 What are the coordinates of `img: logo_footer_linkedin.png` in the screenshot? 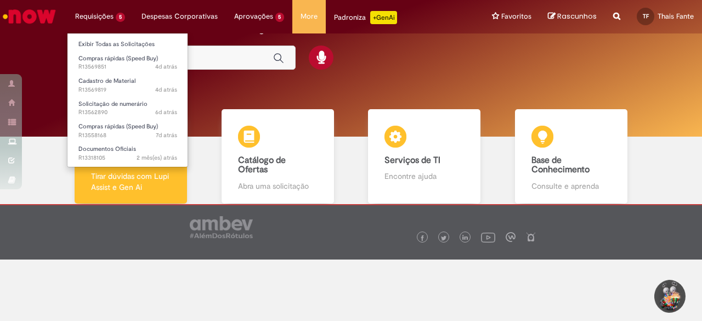 It's located at (465, 238).